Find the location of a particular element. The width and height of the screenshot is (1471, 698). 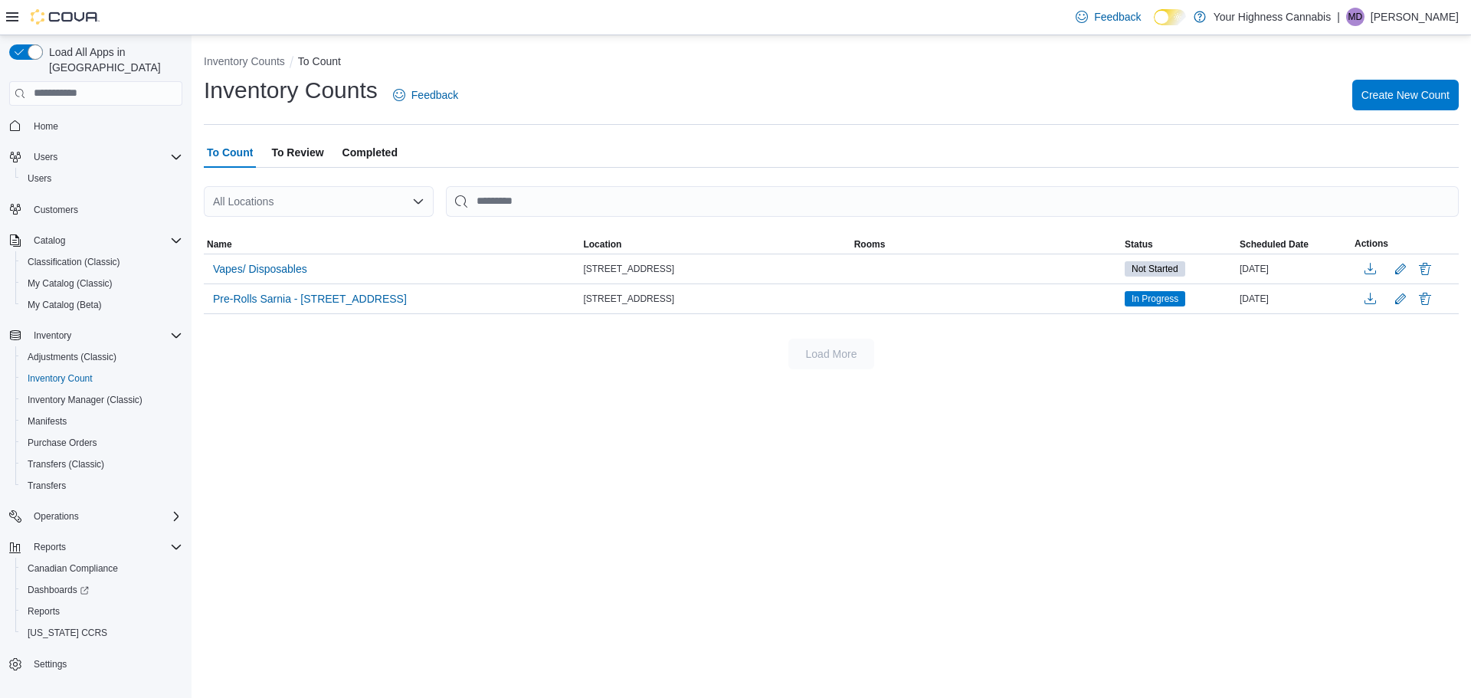

span: Catalog is located at coordinates (105, 241).